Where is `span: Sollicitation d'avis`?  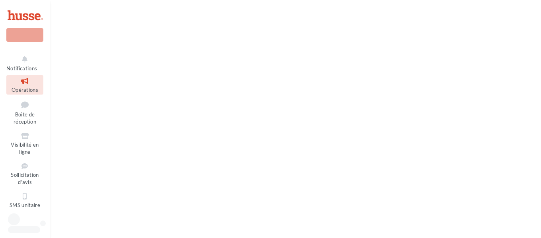 span: Sollicitation d'avis is located at coordinates (25, 179).